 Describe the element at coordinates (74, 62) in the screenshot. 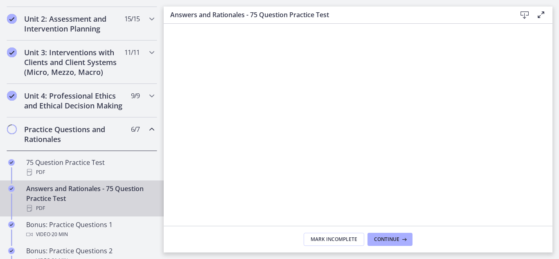

I see `h2: Unit 3: Interventions with Clients and Client Systems (Micro, Mezzo, Macro)` at that location.